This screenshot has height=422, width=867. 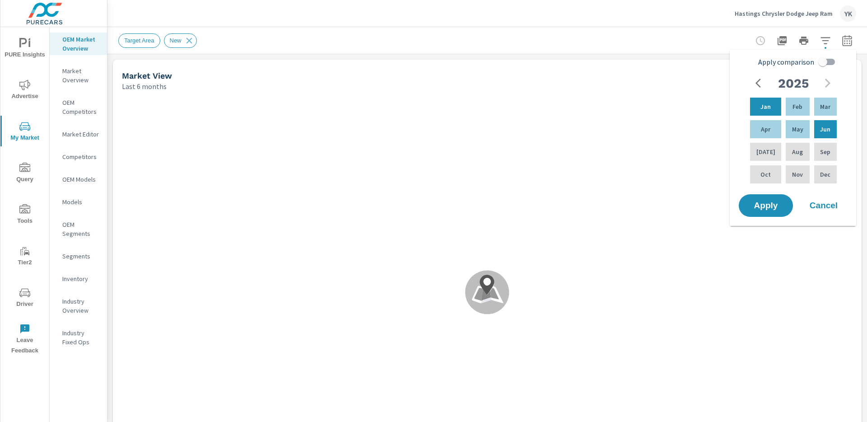 I want to click on span: Leave Feedback, so click(x=25, y=340).